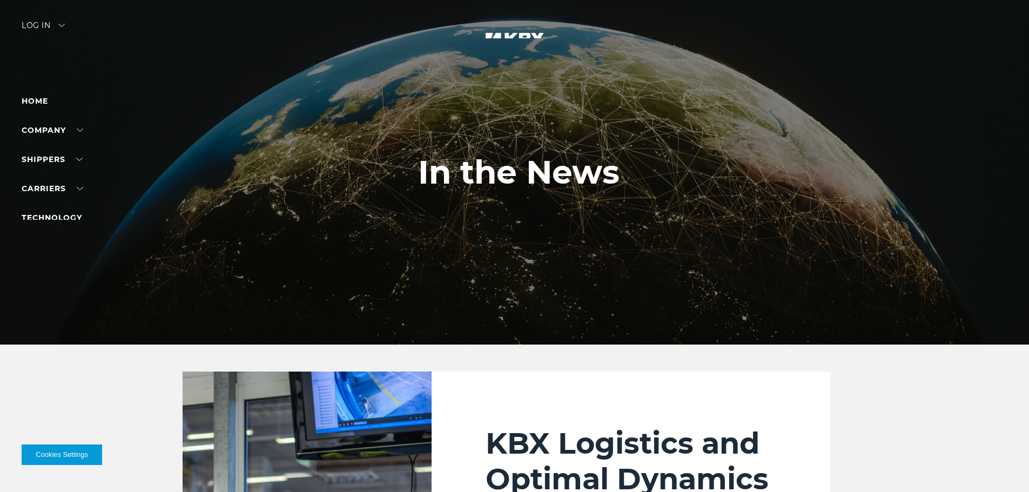  What do you see at coordinates (515, 45) in the screenshot?
I see `img: kbx logo` at bounding box center [515, 45].